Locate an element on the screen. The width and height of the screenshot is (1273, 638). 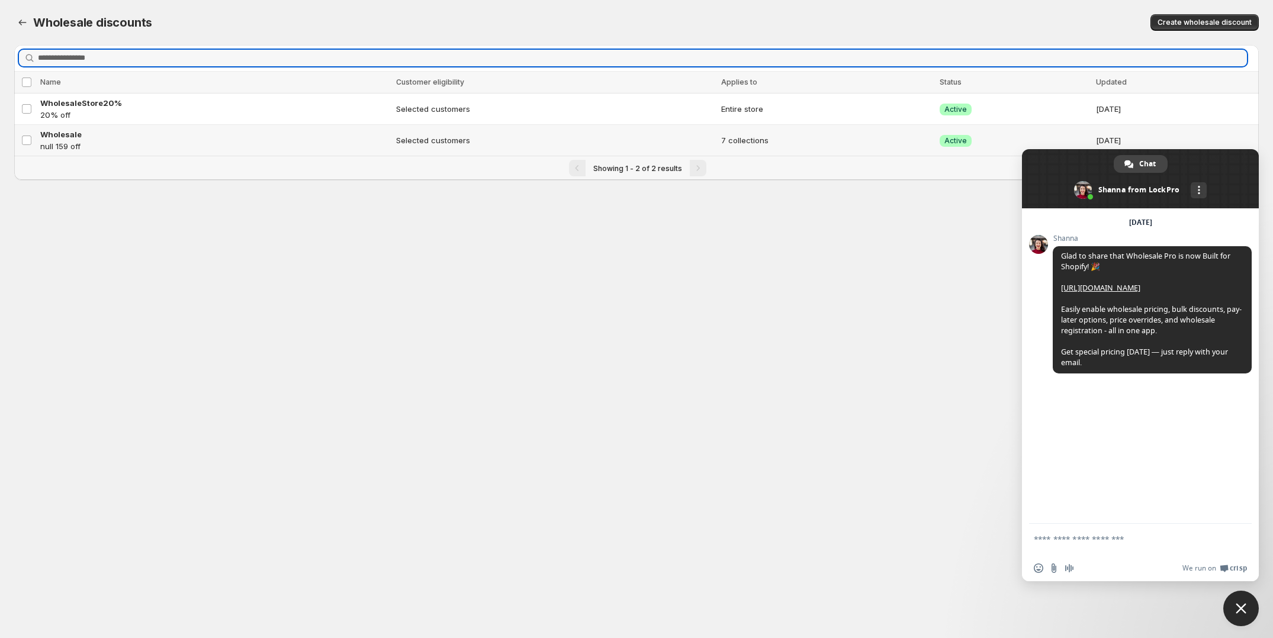
span: Applies to is located at coordinates (739, 82).